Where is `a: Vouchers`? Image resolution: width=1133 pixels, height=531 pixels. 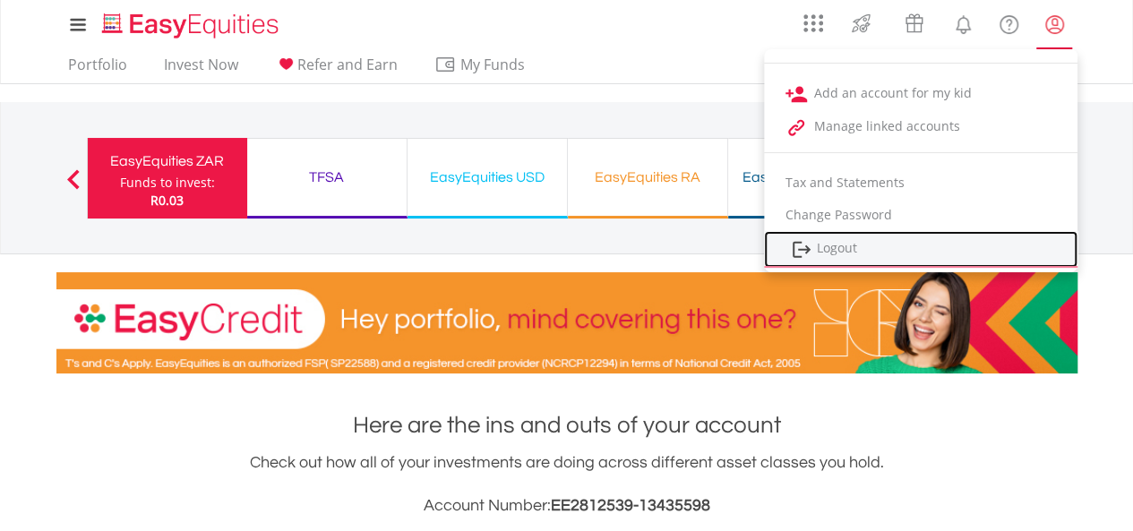
a: Vouchers is located at coordinates (913, 21).